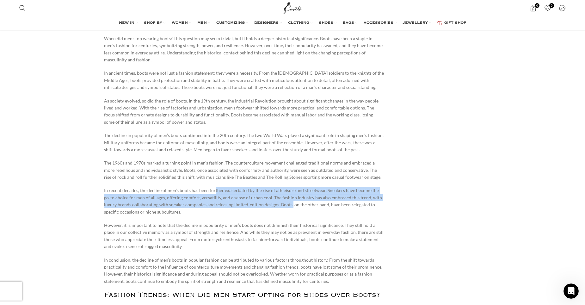  Describe the element at coordinates (22, 8) in the screenshot. I see `a: Search` at that location.